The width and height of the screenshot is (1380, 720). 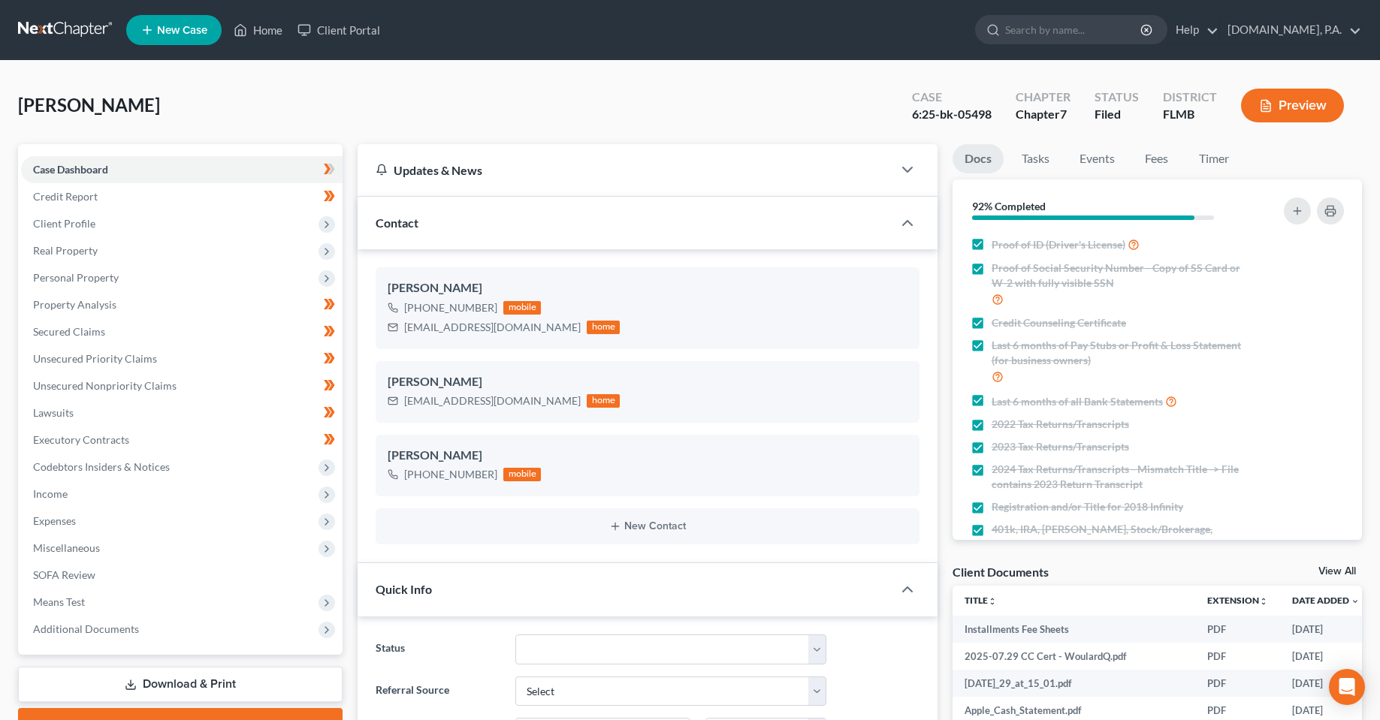 What do you see at coordinates (69, 331) in the screenshot?
I see `span: Secured Claims` at bounding box center [69, 331].